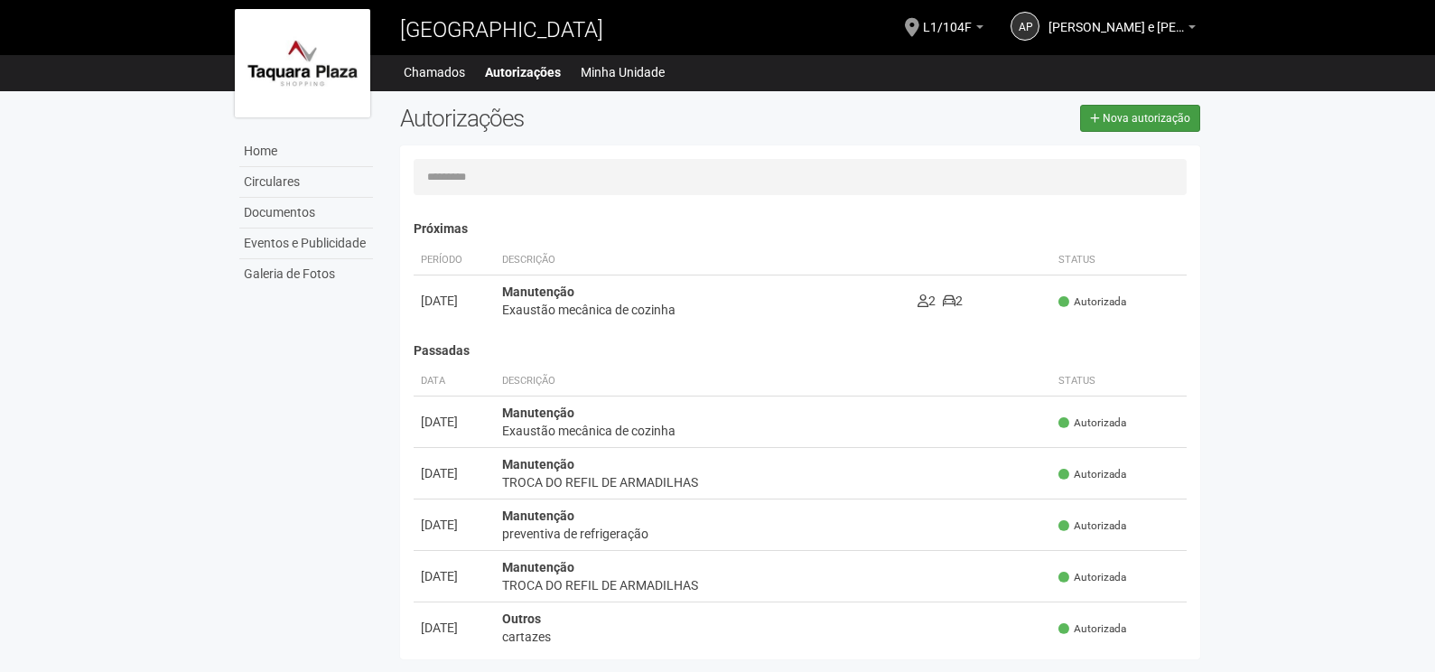  What do you see at coordinates (454, 260) in the screenshot?
I see `th: Período` at bounding box center [454, 260].